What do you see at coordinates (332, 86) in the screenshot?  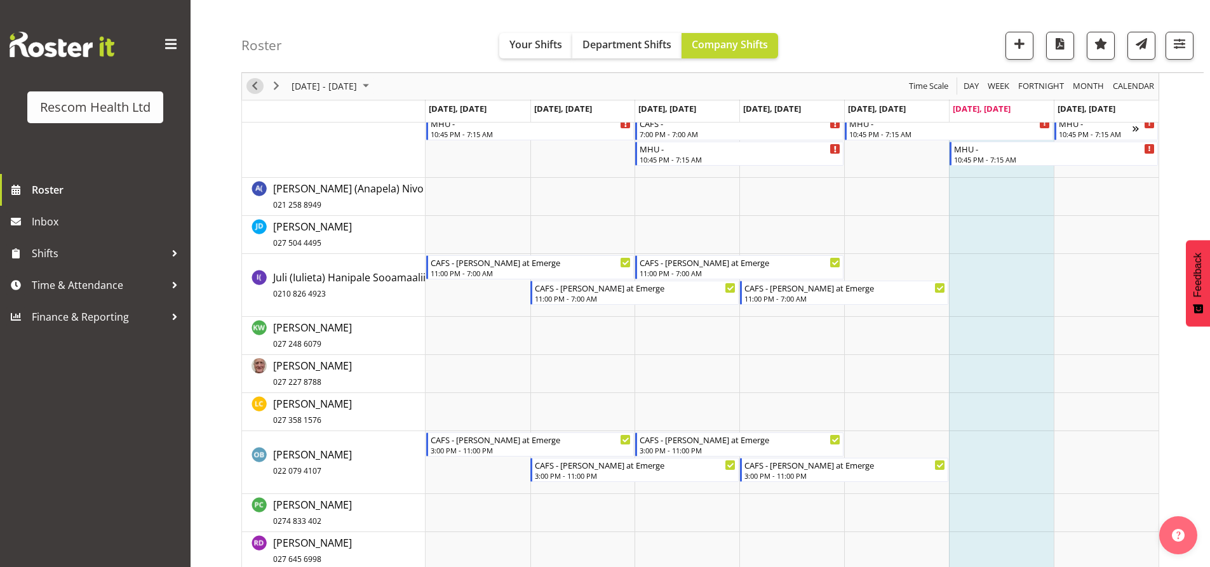 I see `button: October 2025` at bounding box center [332, 86].